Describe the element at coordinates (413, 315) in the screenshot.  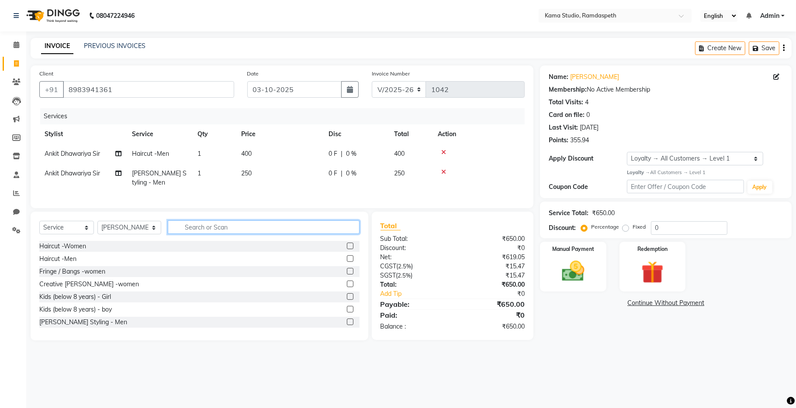
I see `div: Paid:` at that location.